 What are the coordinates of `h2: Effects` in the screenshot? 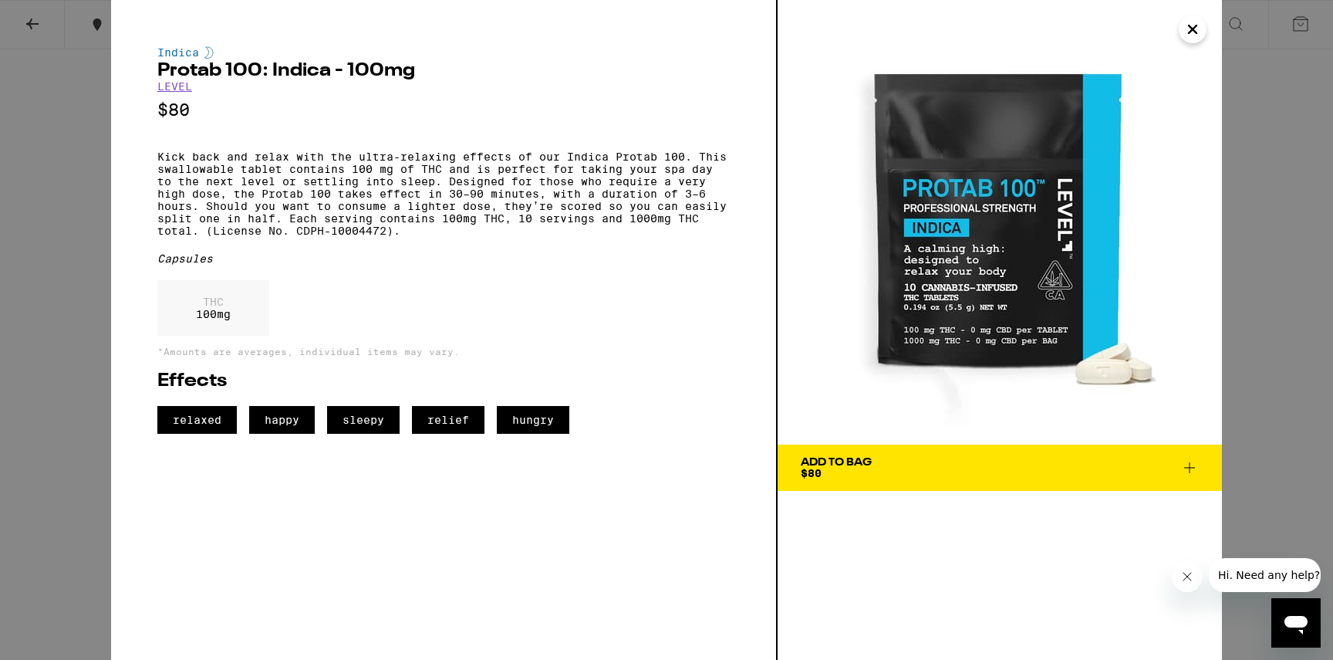 It's located at (444, 381).